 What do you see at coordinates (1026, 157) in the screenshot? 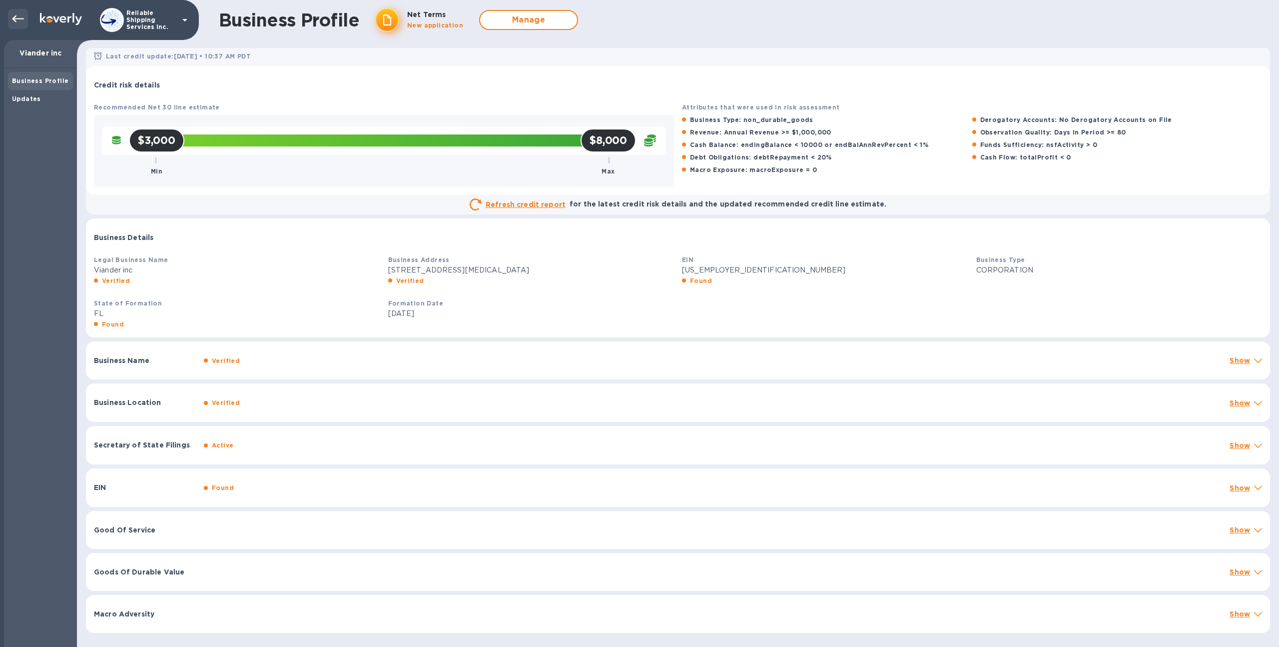
I see `b: Cash Flow: totalProfit < 0` at bounding box center [1026, 157].